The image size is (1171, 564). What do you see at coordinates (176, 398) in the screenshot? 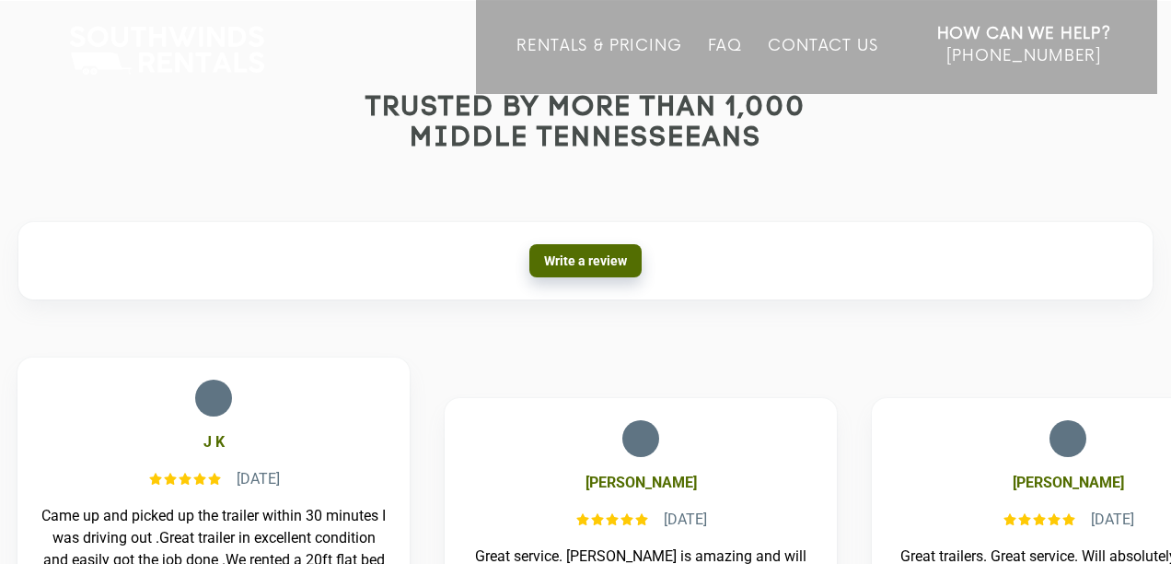
I see `img: J K` at bounding box center [176, 398].